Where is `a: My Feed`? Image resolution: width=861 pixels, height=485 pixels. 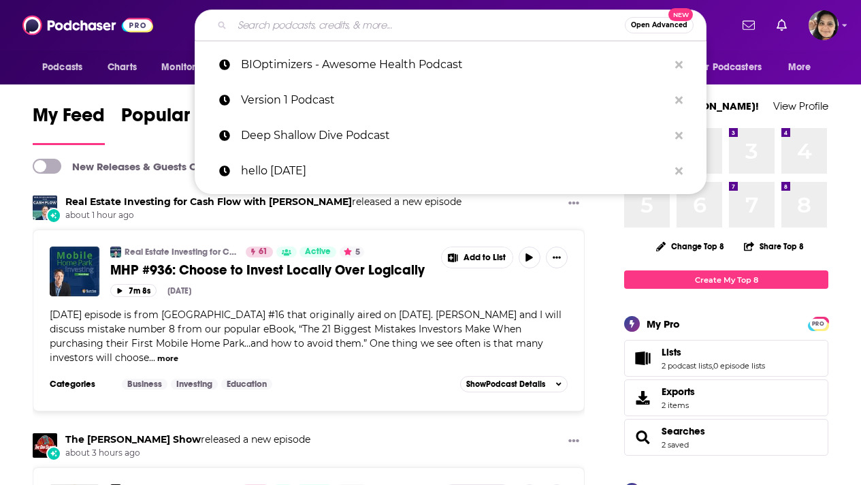 a: My Feed is located at coordinates (69, 124).